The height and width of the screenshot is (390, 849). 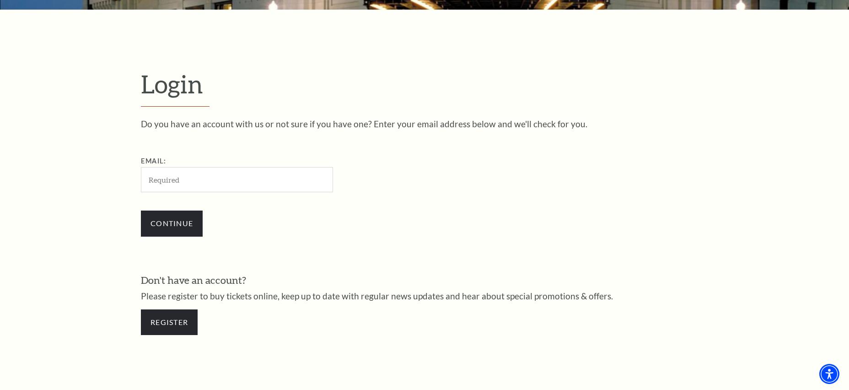 What do you see at coordinates (153, 161) in the screenshot?
I see `label: Email:` at bounding box center [153, 161].